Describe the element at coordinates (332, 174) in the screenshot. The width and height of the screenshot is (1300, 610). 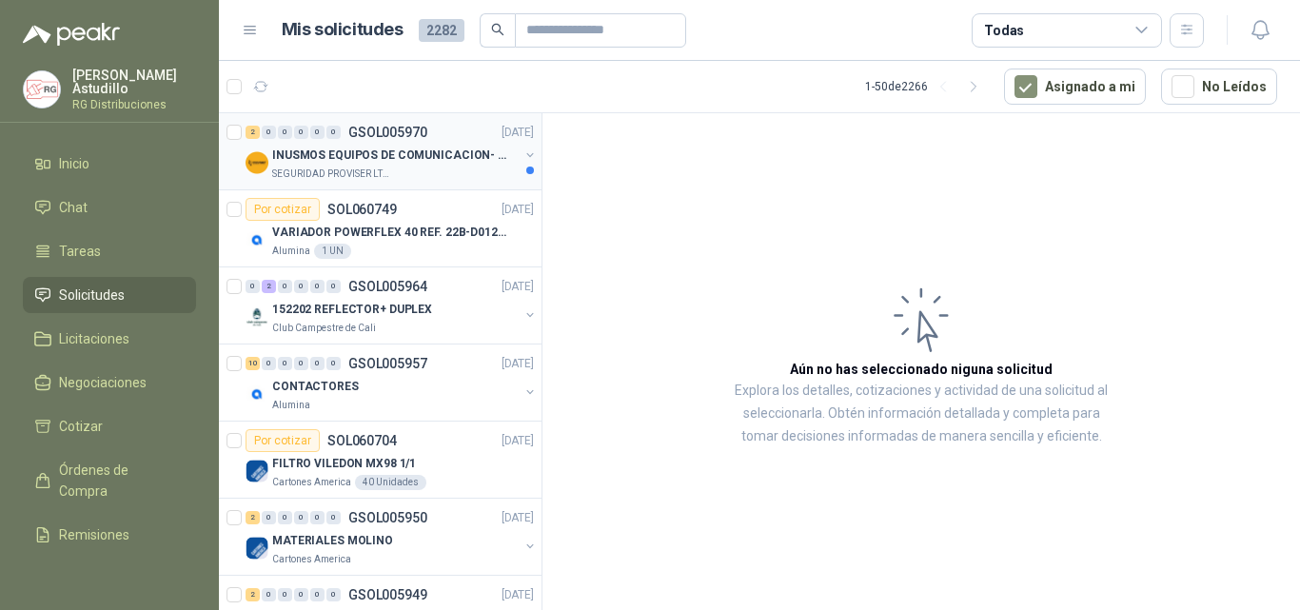
I see `p: SEGURIDAD PROVISER LTDA` at that location.